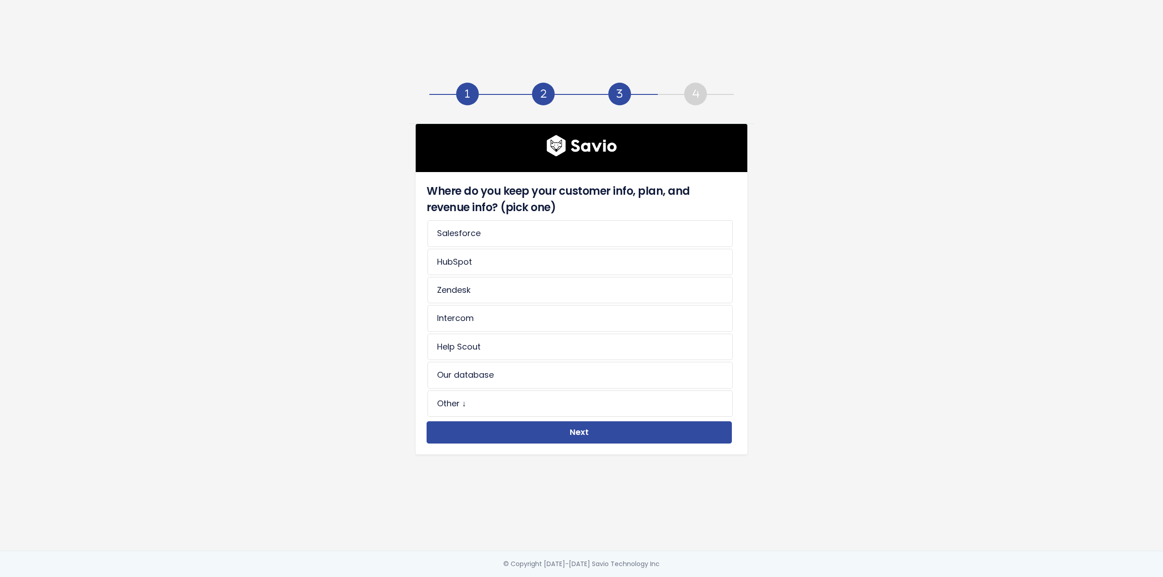 This screenshot has width=1163, height=577. What do you see at coordinates (580, 375) in the screenshot?
I see `li: Our database` at bounding box center [580, 375].